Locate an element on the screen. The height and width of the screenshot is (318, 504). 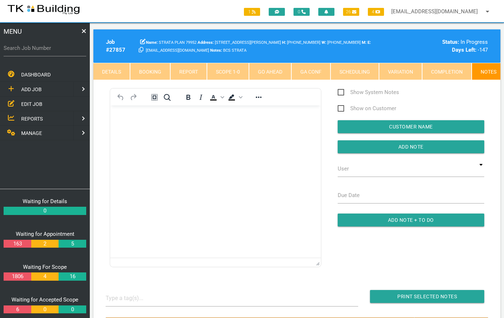
span: 26 is located at coordinates (351, 12).